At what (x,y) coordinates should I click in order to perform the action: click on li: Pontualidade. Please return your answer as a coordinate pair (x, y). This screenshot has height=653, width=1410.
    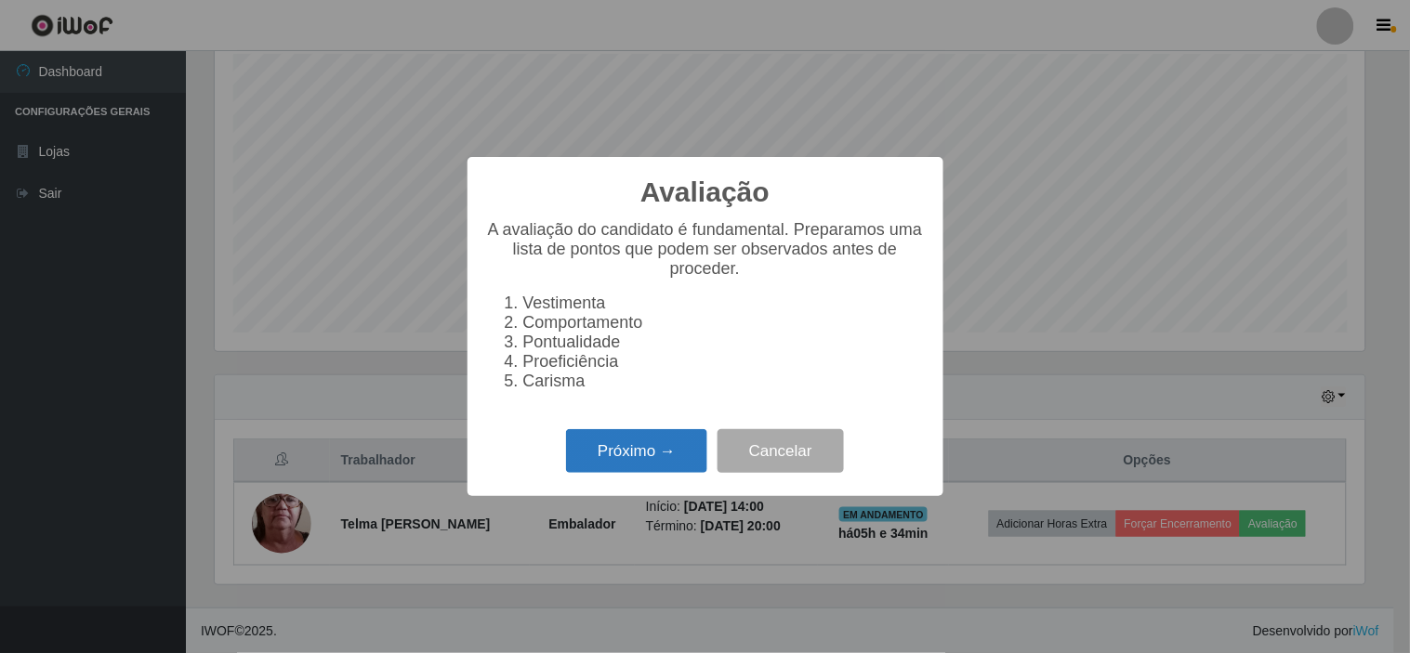
    Looking at the image, I should click on (724, 342).